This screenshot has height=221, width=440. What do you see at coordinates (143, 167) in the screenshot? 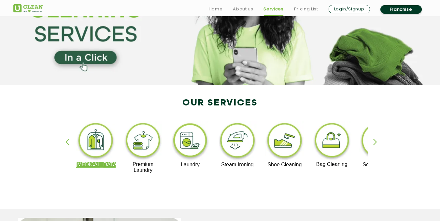
I see `p: Premium Laundry` at bounding box center [143, 167].